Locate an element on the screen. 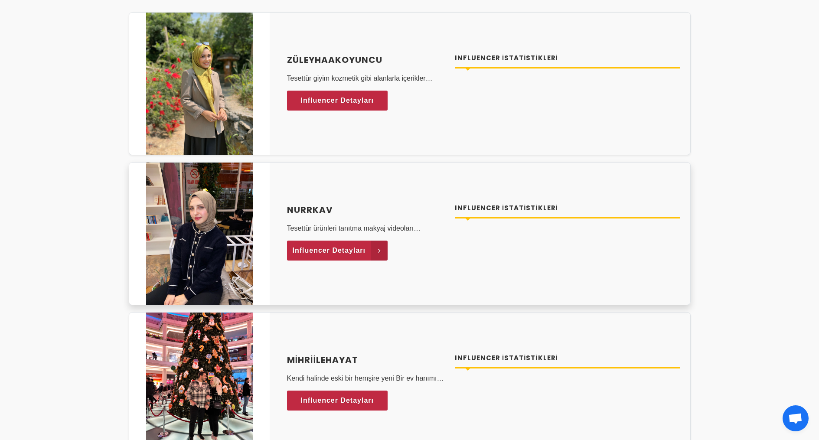 This screenshot has width=819, height=440. a: Nurrkav is located at coordinates (366, 210).